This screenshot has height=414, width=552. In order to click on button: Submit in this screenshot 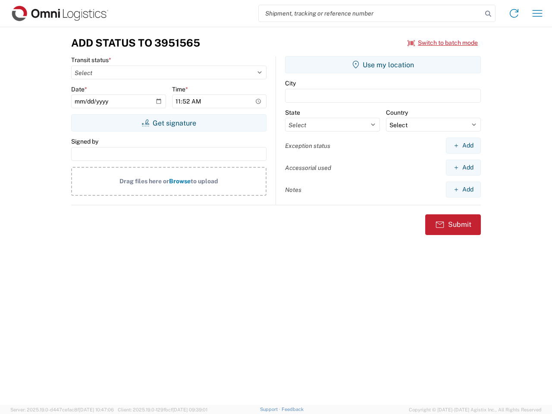, I will do `click(453, 225)`.